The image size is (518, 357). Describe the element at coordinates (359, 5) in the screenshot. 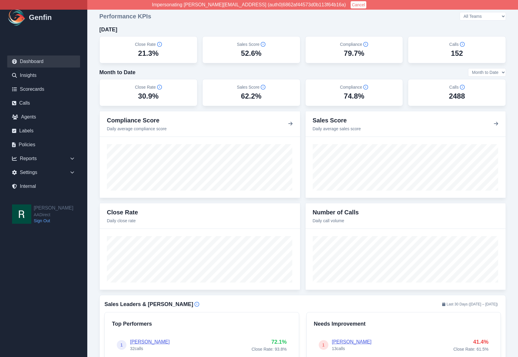

I see `button: Cancel` at that location.